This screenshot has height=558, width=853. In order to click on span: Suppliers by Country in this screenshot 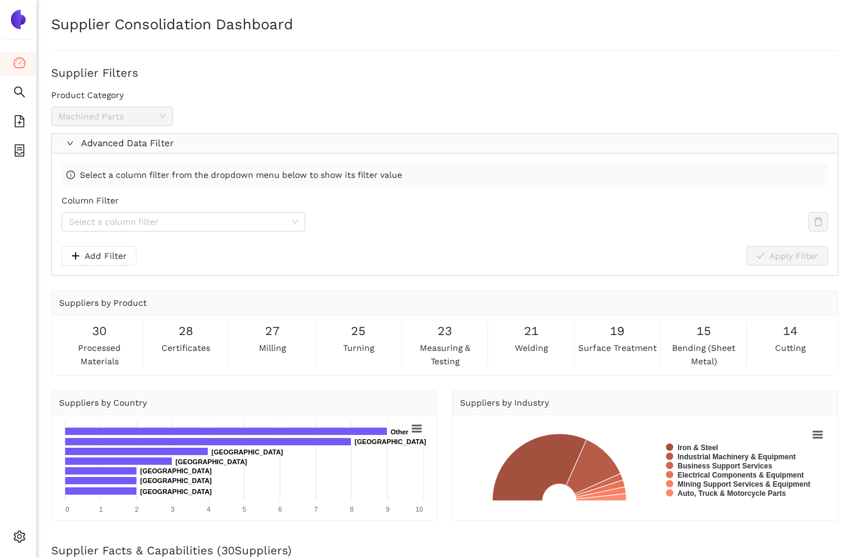, I will do `click(103, 403)`.